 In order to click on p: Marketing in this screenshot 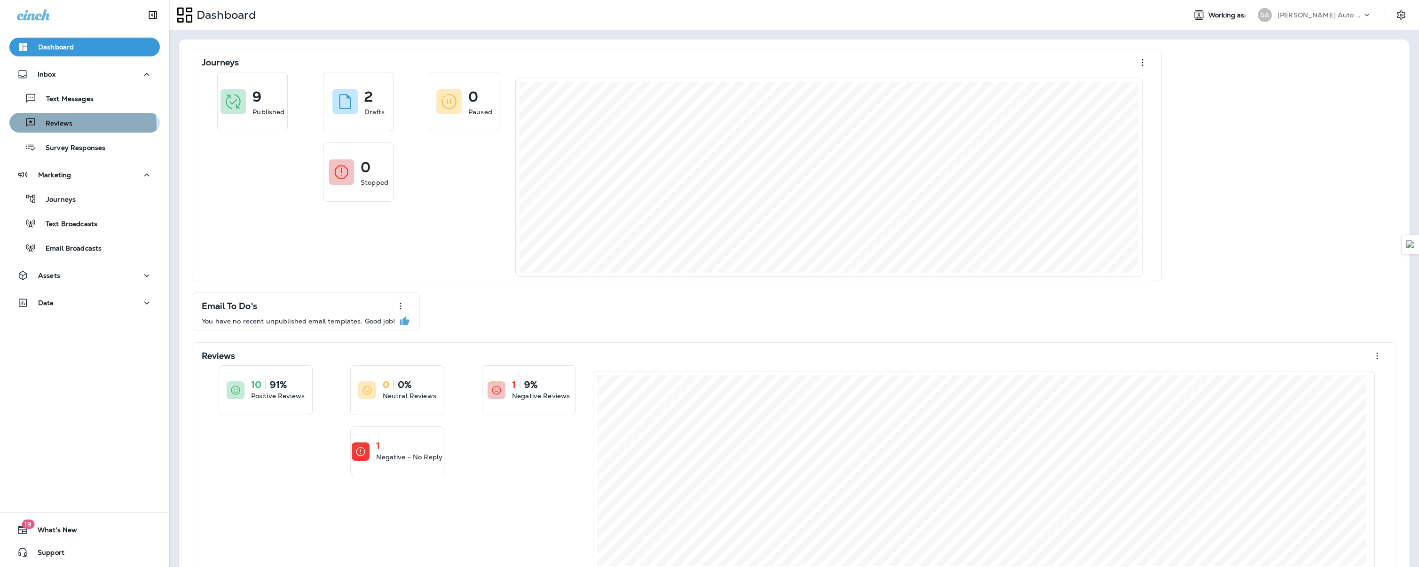, I will do `click(55, 175)`.